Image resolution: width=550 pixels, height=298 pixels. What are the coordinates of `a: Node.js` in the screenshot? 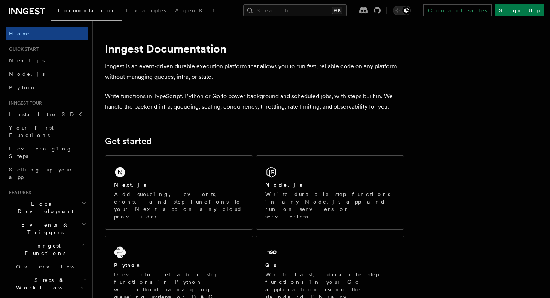 It's located at (47, 74).